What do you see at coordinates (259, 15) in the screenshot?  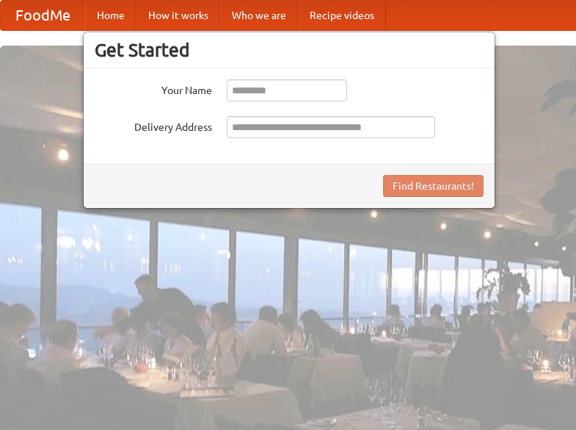 I see `a: Who we are` at bounding box center [259, 15].